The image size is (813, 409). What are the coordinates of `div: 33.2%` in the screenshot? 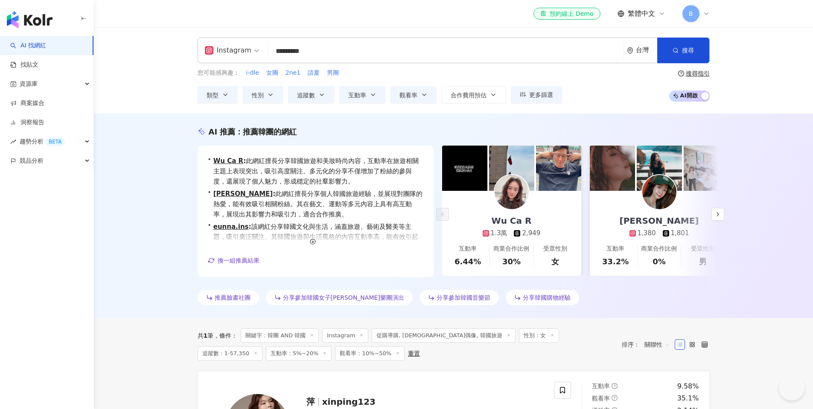 It's located at (615, 261).